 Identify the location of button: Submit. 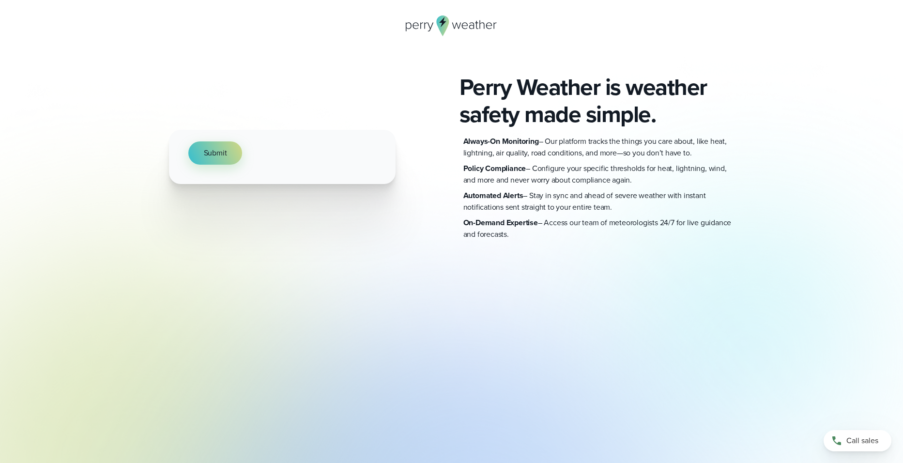
(216, 153).